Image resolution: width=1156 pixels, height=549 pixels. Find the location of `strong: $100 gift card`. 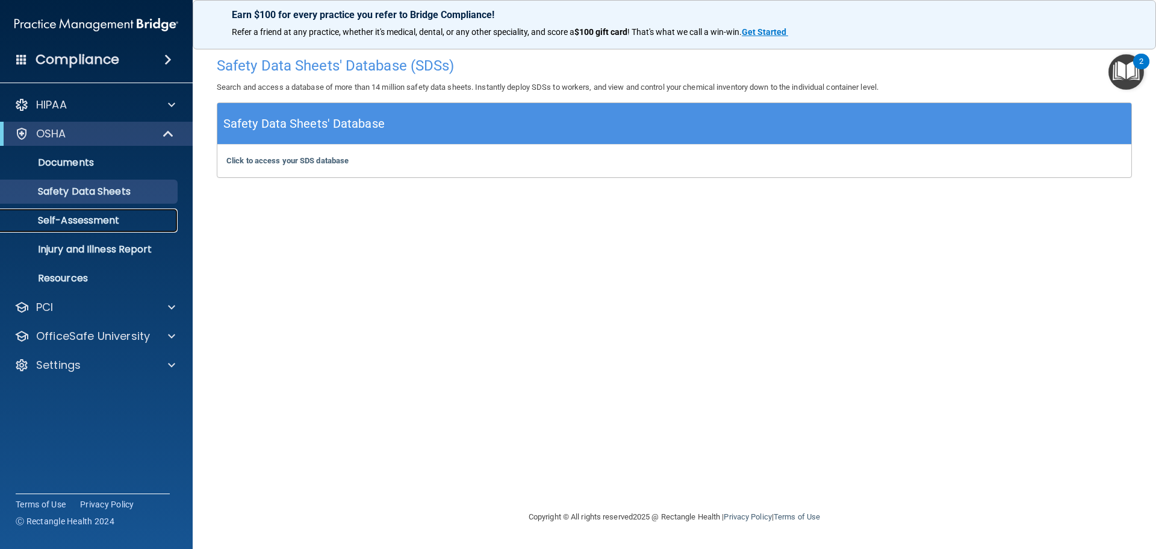

strong: $100 gift card is located at coordinates (601, 32).